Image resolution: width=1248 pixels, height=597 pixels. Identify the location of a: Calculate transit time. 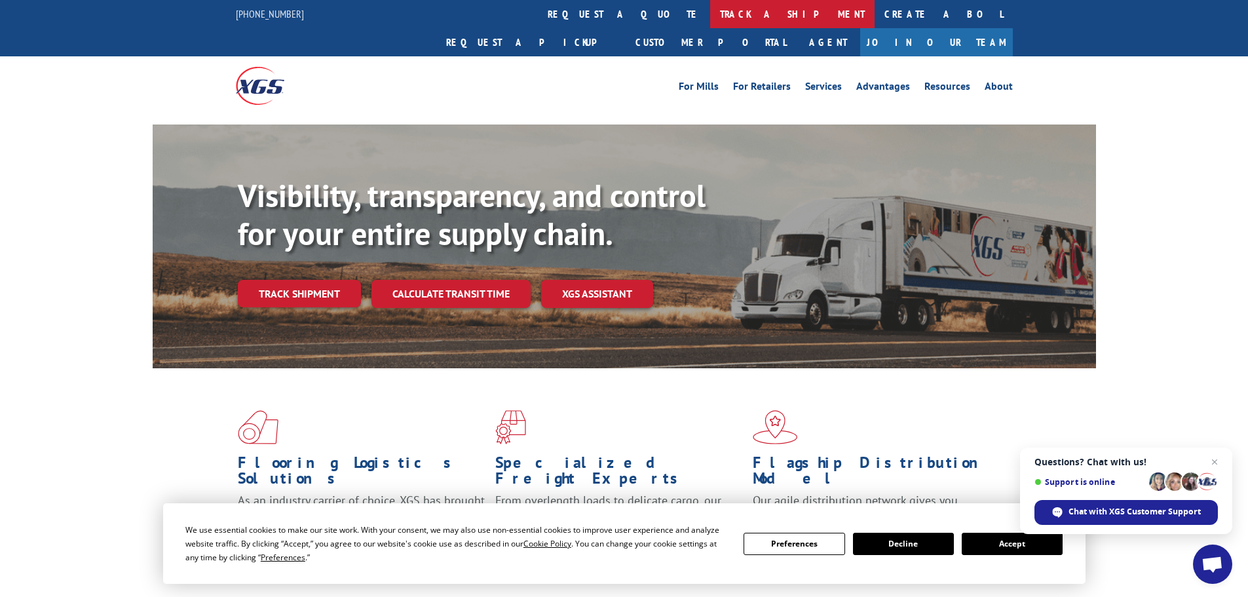
(451, 293).